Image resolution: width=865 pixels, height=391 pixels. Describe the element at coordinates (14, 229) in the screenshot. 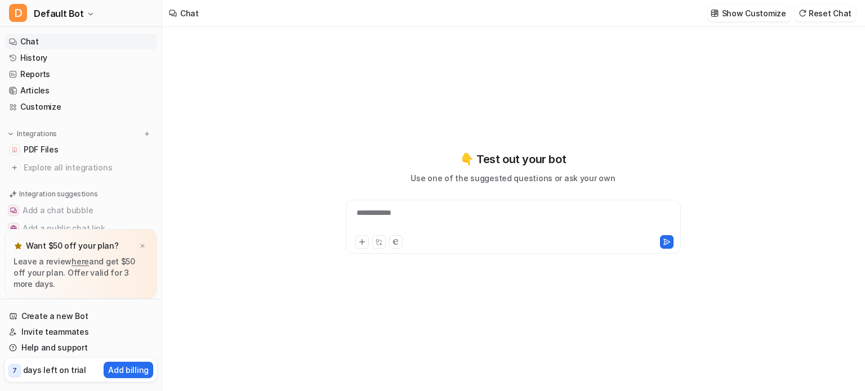

I see `img: Add a public chat link` at that location.